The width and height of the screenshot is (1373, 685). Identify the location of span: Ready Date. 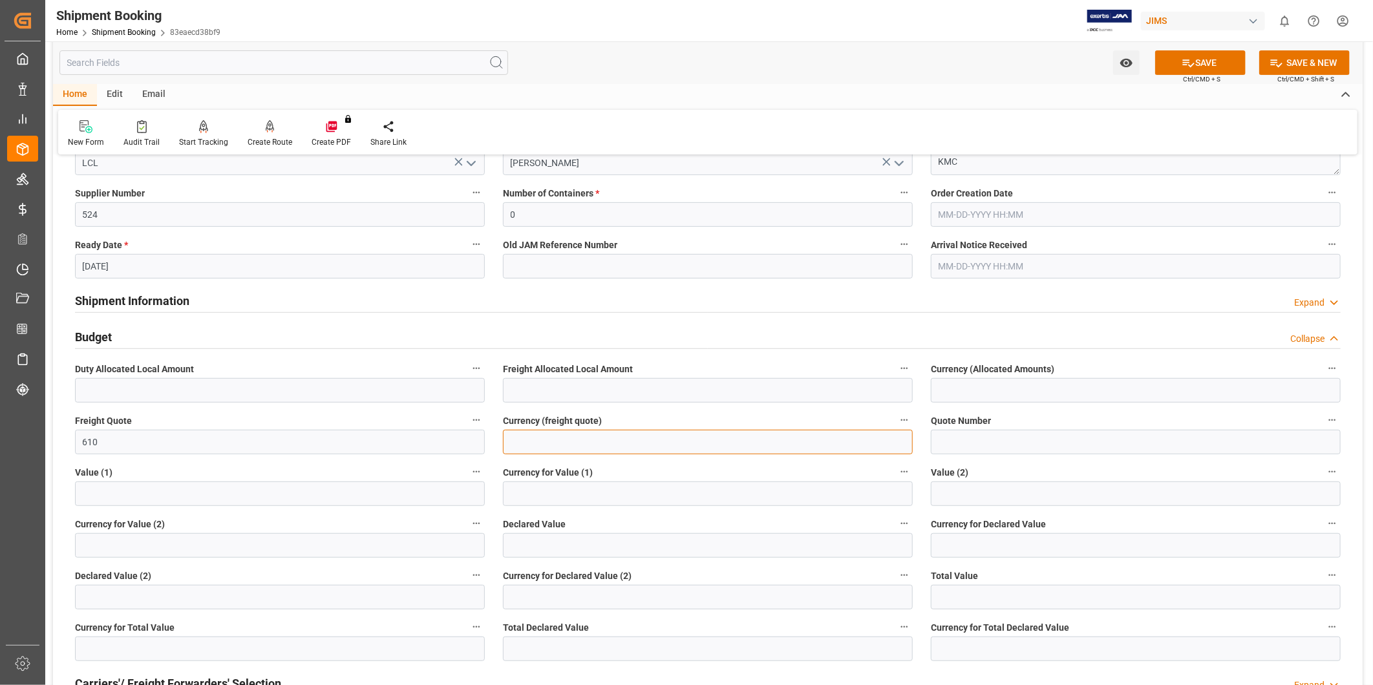
(102, 245).